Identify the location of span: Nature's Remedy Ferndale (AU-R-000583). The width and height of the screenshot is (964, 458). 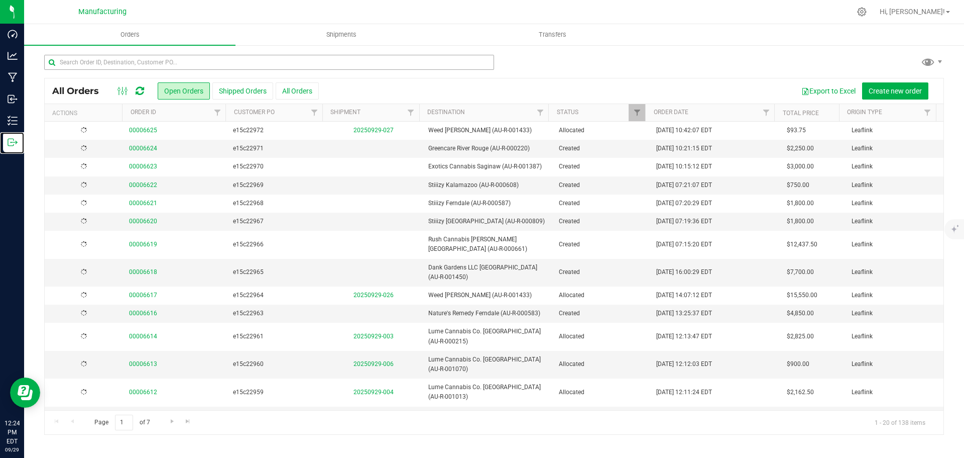
(487, 313).